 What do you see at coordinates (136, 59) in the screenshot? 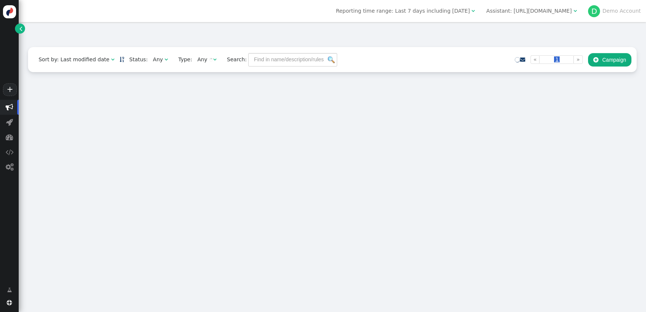
I see `span: Status:` at bounding box center [136, 59].